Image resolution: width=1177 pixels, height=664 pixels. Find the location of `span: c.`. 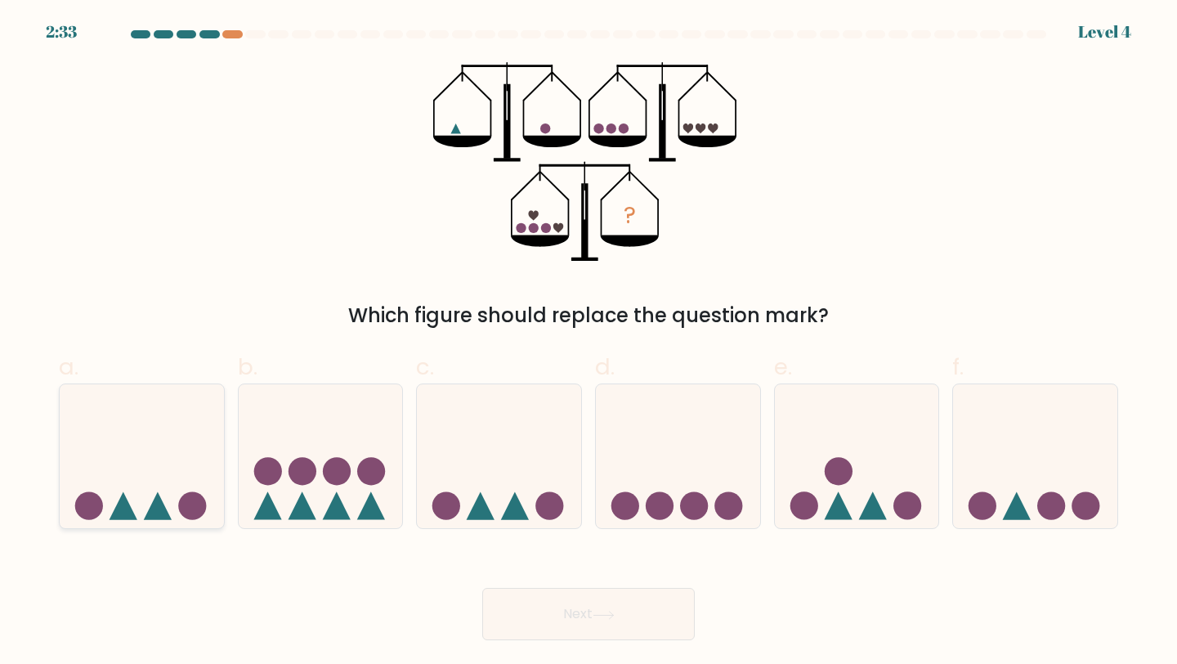

span: c. is located at coordinates (425, 366).